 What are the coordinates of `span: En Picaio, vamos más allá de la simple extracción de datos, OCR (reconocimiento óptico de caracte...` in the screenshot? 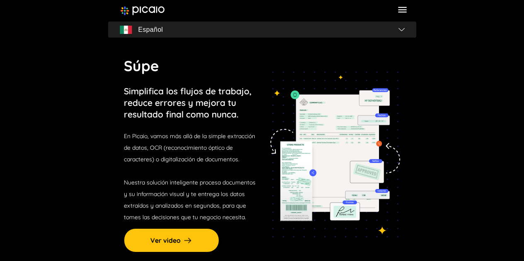 It's located at (189, 148).